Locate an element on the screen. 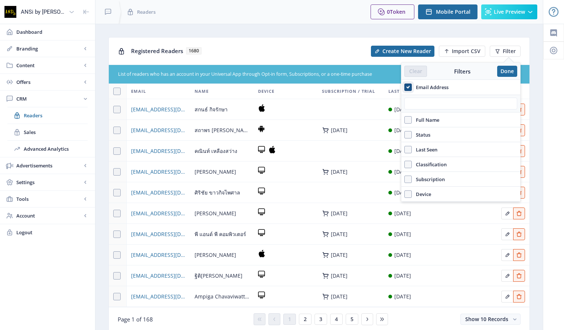  span: สกนธ์ กิจรักษา is located at coordinates (211, 110).